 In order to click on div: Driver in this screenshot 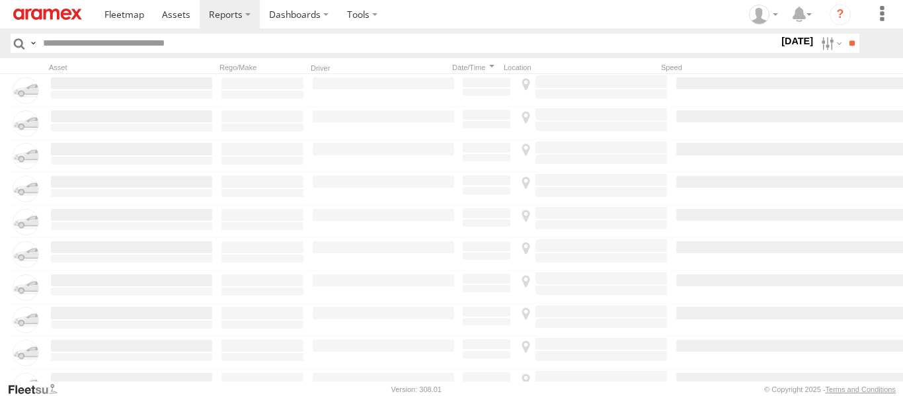, I will do `click(377, 69)`.